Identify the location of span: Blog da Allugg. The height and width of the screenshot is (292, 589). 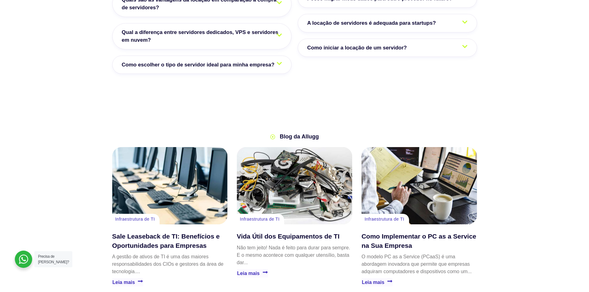
(298, 137).